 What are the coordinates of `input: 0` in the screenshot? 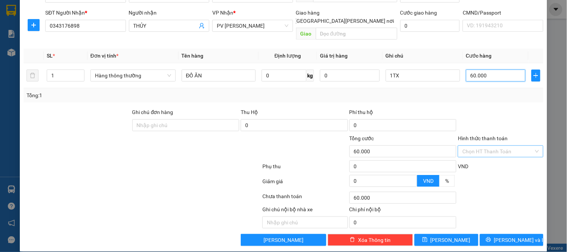 It's located at (350, 76).